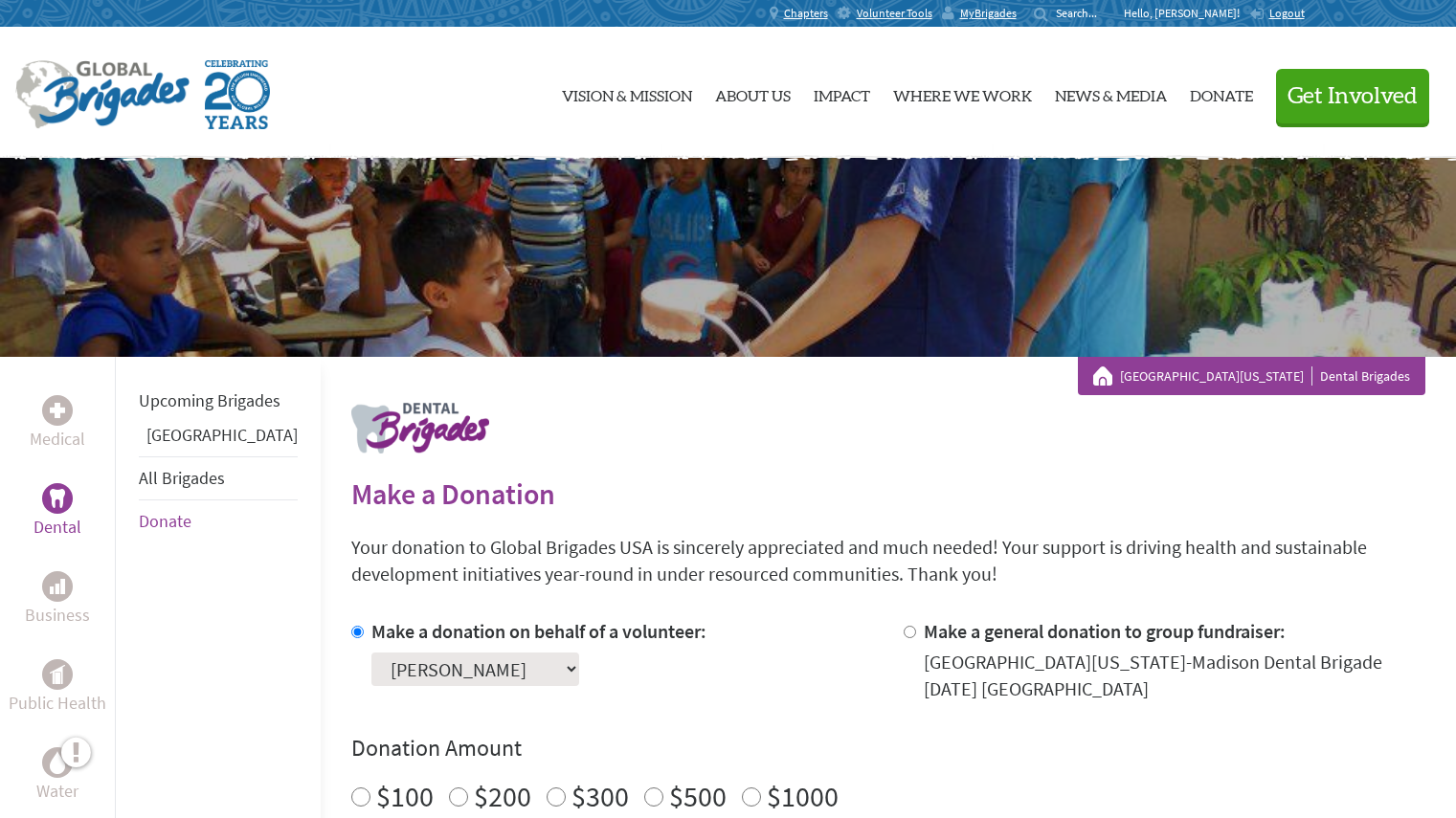 The image size is (1456, 818). I want to click on img: Business, so click(58, 587).